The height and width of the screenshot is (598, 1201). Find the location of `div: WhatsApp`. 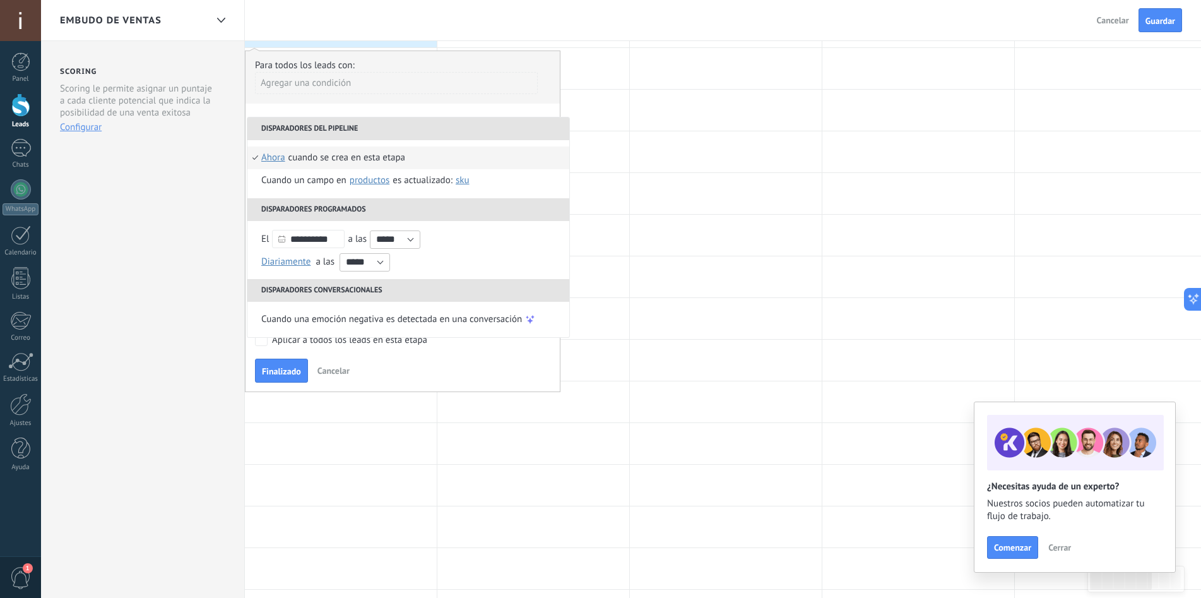

div: WhatsApp is located at coordinates (20, 209).